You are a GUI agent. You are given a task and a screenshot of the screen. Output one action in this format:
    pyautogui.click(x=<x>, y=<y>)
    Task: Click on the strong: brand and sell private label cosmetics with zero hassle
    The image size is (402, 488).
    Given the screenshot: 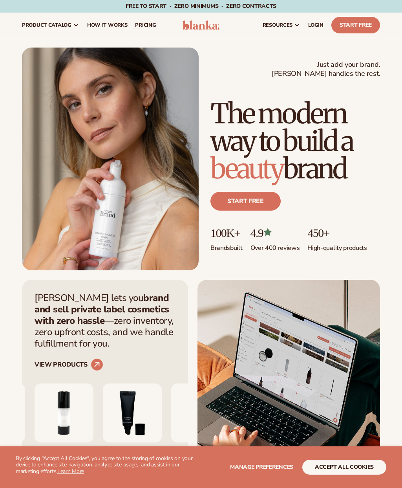 What is the action you would take?
    pyautogui.click(x=102, y=309)
    